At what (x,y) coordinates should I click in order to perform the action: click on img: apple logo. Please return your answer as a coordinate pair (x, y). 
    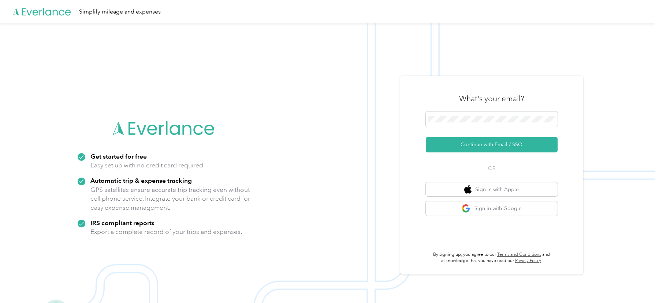
    Looking at the image, I should click on (468, 190).